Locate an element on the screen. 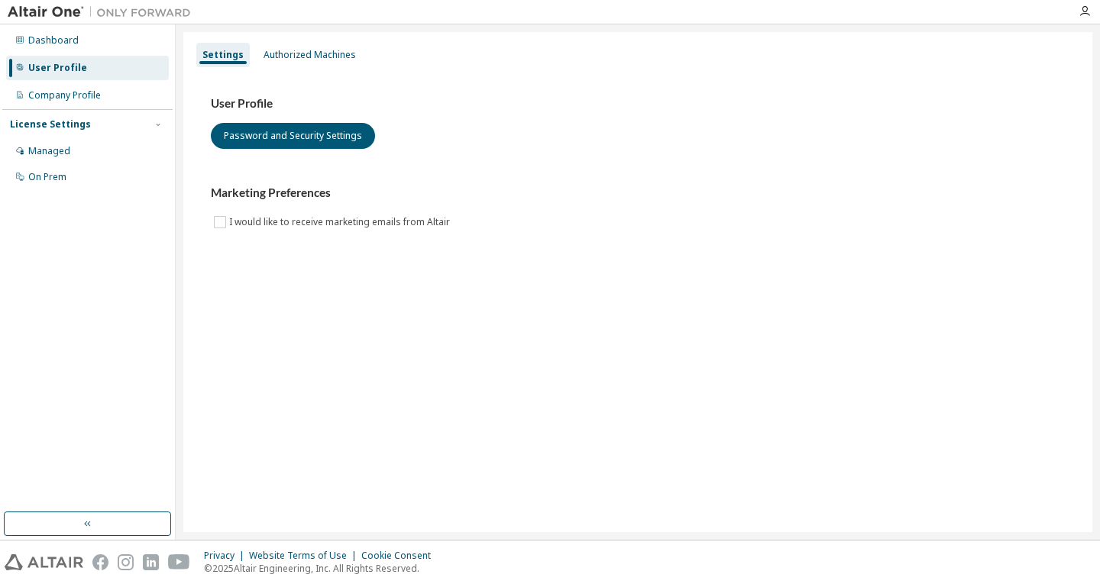 The image size is (1100, 584). img: instagram.svg is located at coordinates (125, 562).